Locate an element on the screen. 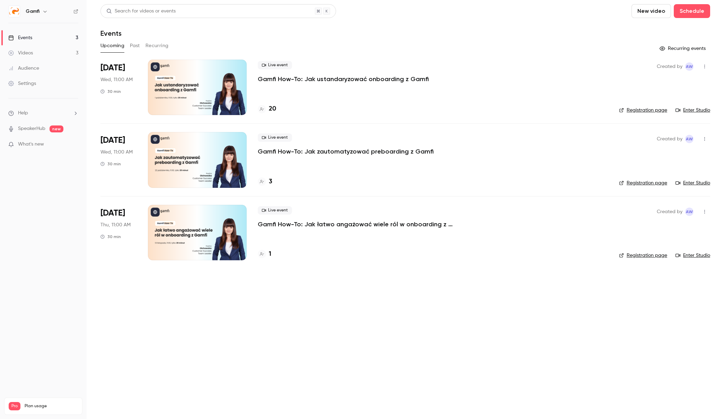 Image resolution: width=724 pixels, height=419 pixels. div: Search for videos or events is located at coordinates (141, 11).